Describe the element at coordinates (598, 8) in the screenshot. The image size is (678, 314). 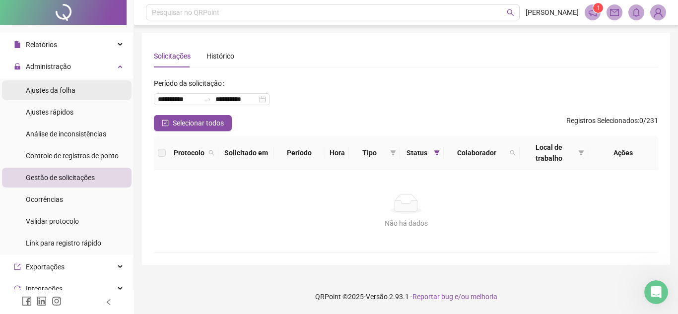
I see `sup: 1` at that location.